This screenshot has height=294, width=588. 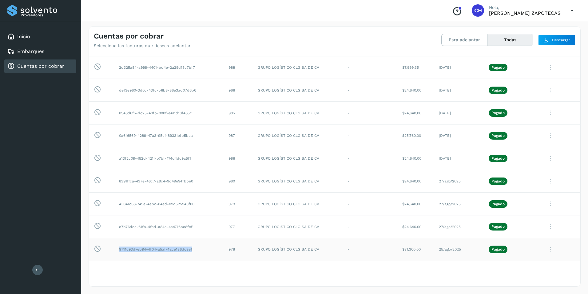 What do you see at coordinates (169, 135) in the screenshot?
I see `td: 0a6f6569-4289-47a3-95cf-89331efb5bca` at bounding box center [169, 135].